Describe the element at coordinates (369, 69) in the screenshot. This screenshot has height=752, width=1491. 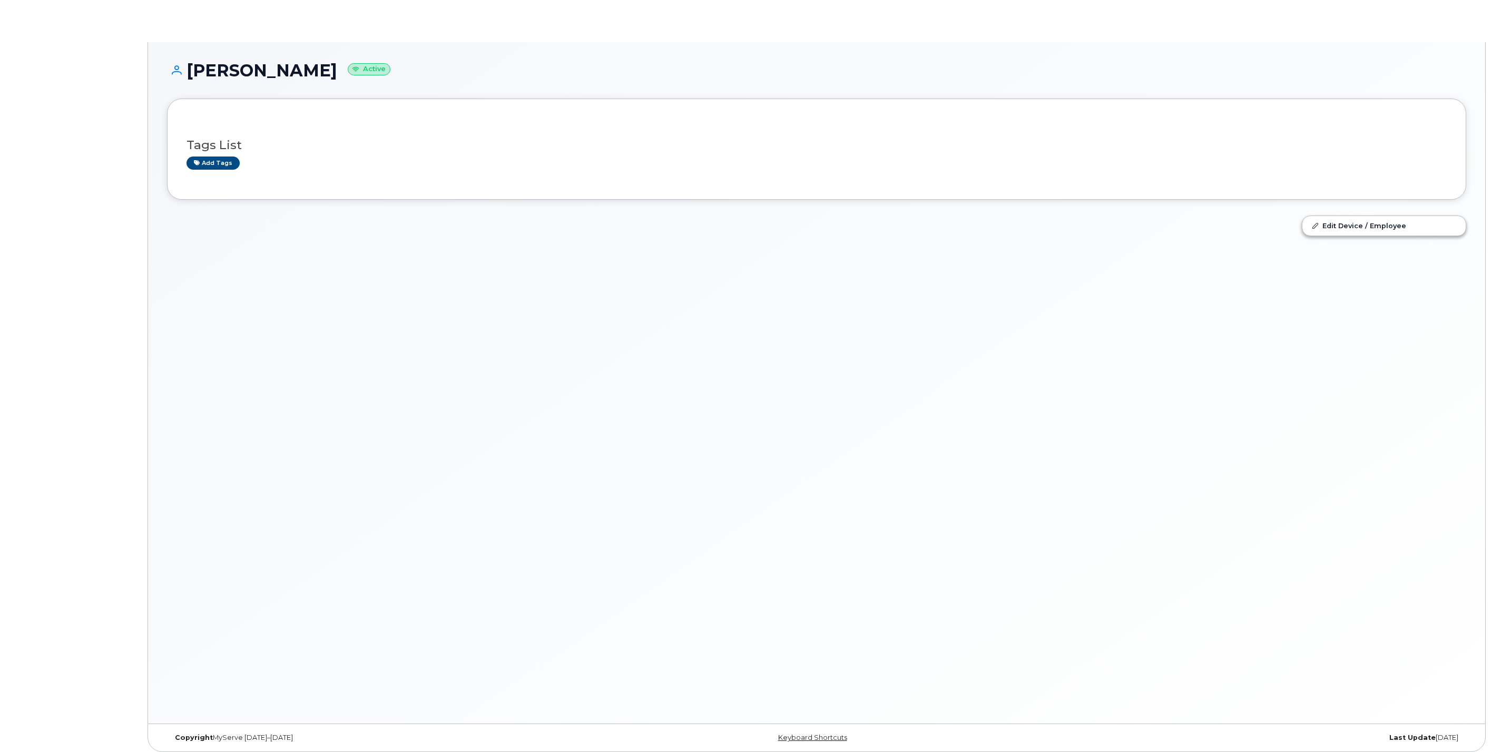
I see `small: Active` at that location.